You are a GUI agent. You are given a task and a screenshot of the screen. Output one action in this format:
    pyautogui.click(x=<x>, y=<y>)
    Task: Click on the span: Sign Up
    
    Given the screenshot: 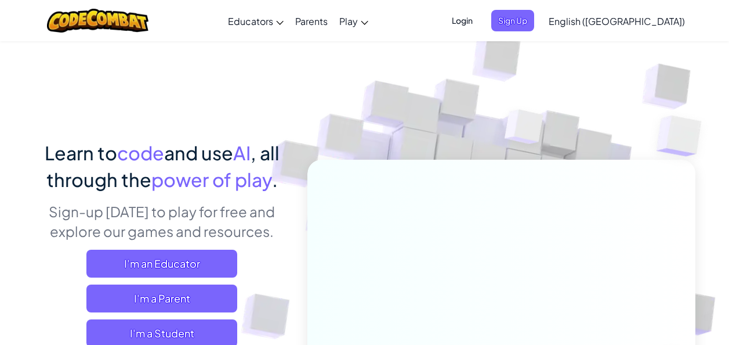 What is the action you would take?
    pyautogui.click(x=513, y=20)
    